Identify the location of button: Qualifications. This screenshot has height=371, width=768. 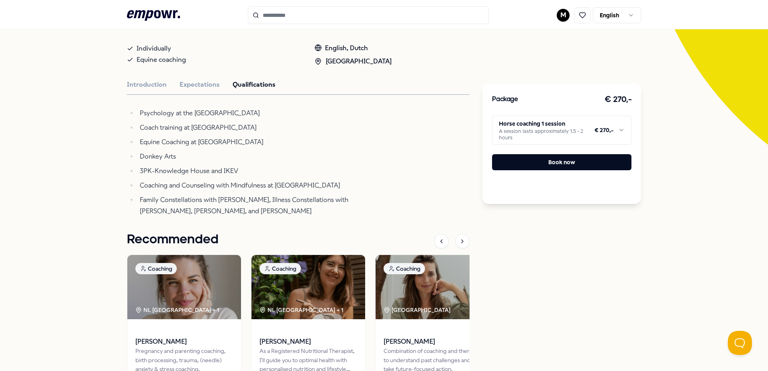
(254, 85).